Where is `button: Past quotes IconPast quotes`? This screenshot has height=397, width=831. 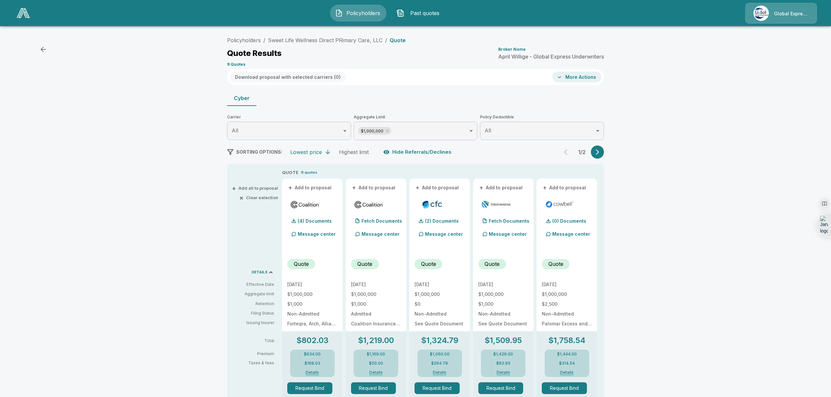 button: Past quotes IconPast quotes is located at coordinates (420, 13).